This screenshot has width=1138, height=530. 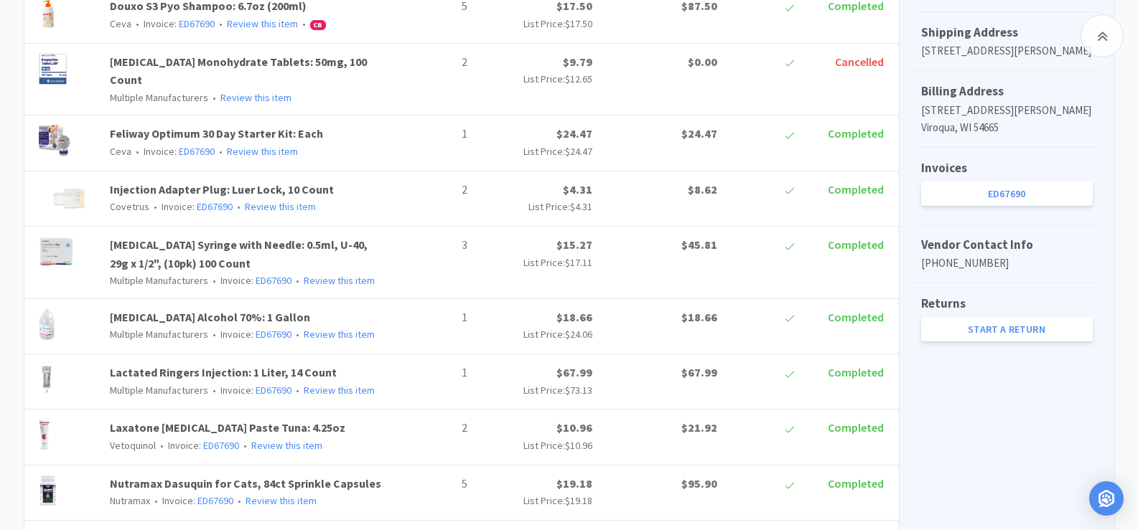 What do you see at coordinates (55, 141) in the screenshot?
I see `img: 9b7423ea858e494facd46f54e1906010_434616.png` at bounding box center [55, 141].